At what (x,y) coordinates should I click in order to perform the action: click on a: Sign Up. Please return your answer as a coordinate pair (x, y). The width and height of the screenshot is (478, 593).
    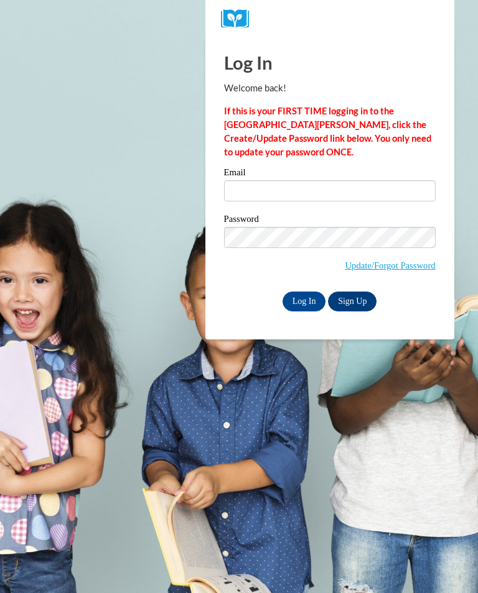
    Looking at the image, I should click on (352, 302).